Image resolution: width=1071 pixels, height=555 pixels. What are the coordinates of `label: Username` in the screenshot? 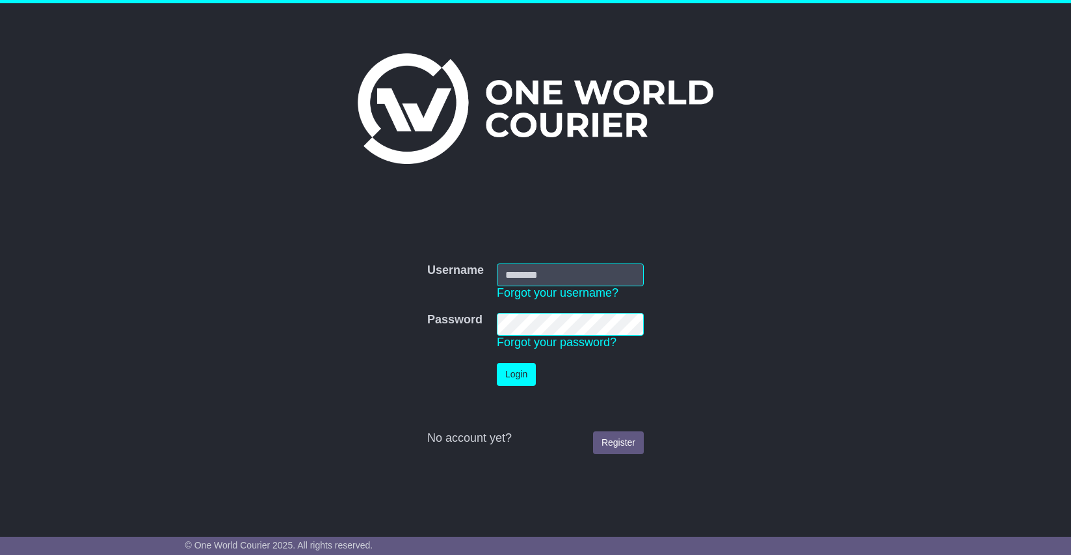 It's located at (455, 271).